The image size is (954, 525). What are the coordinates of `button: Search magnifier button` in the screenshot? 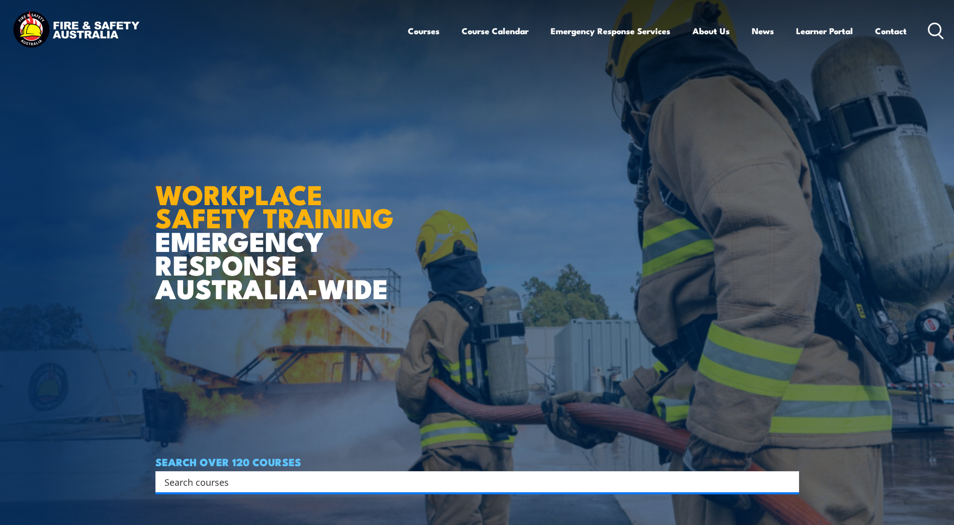 It's located at (789, 482).